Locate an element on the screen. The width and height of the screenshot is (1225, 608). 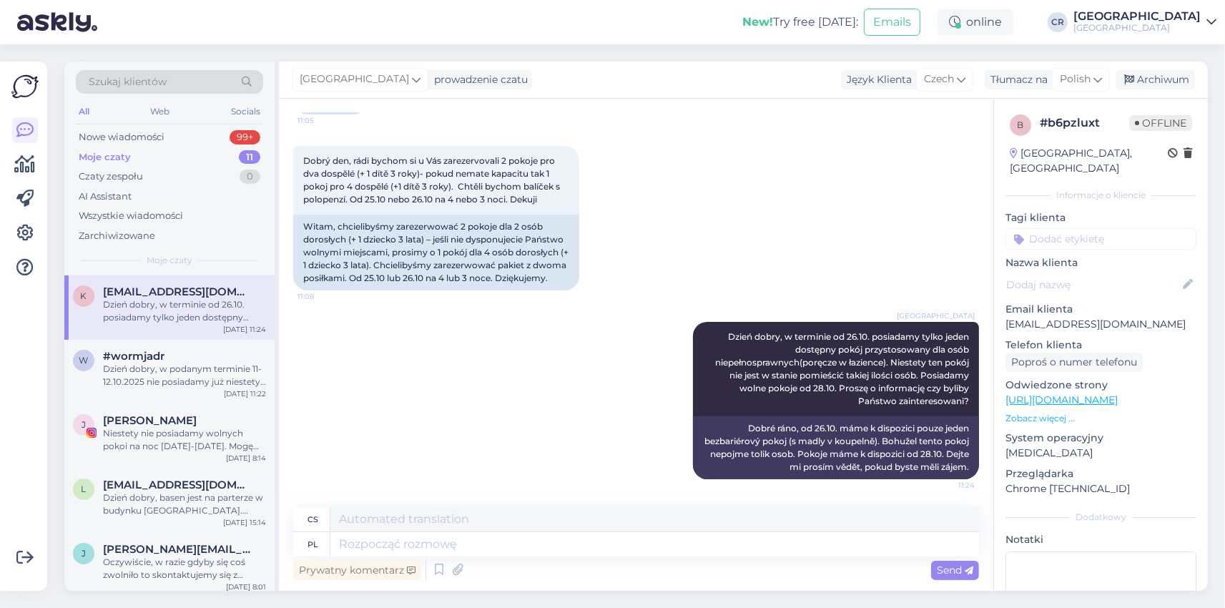
span: b is located at coordinates (1020, 124).